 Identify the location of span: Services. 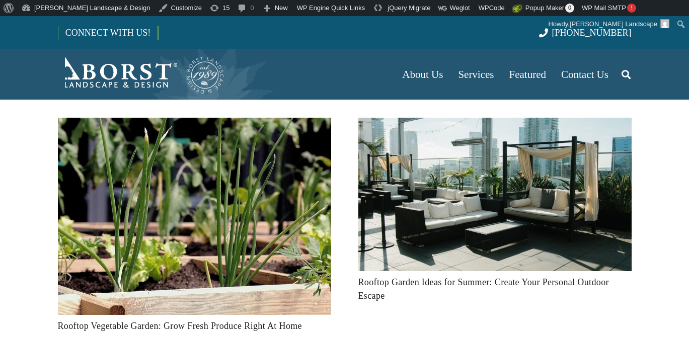
(476, 74).